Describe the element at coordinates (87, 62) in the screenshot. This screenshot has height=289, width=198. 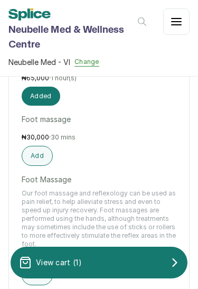
I see `button: Change` at that location.